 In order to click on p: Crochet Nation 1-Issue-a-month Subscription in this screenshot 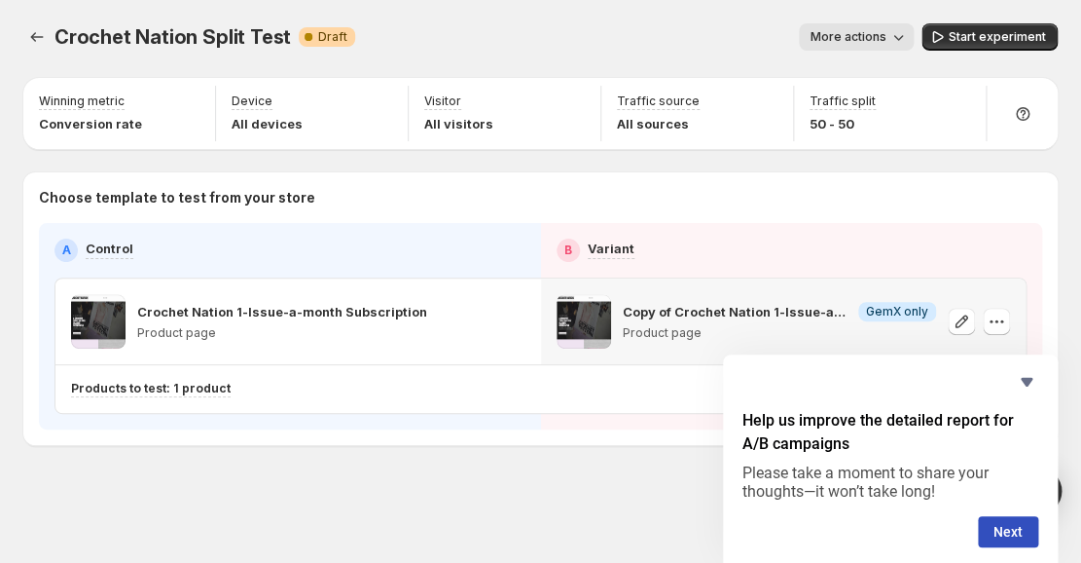, I will do `click(282, 311)`.